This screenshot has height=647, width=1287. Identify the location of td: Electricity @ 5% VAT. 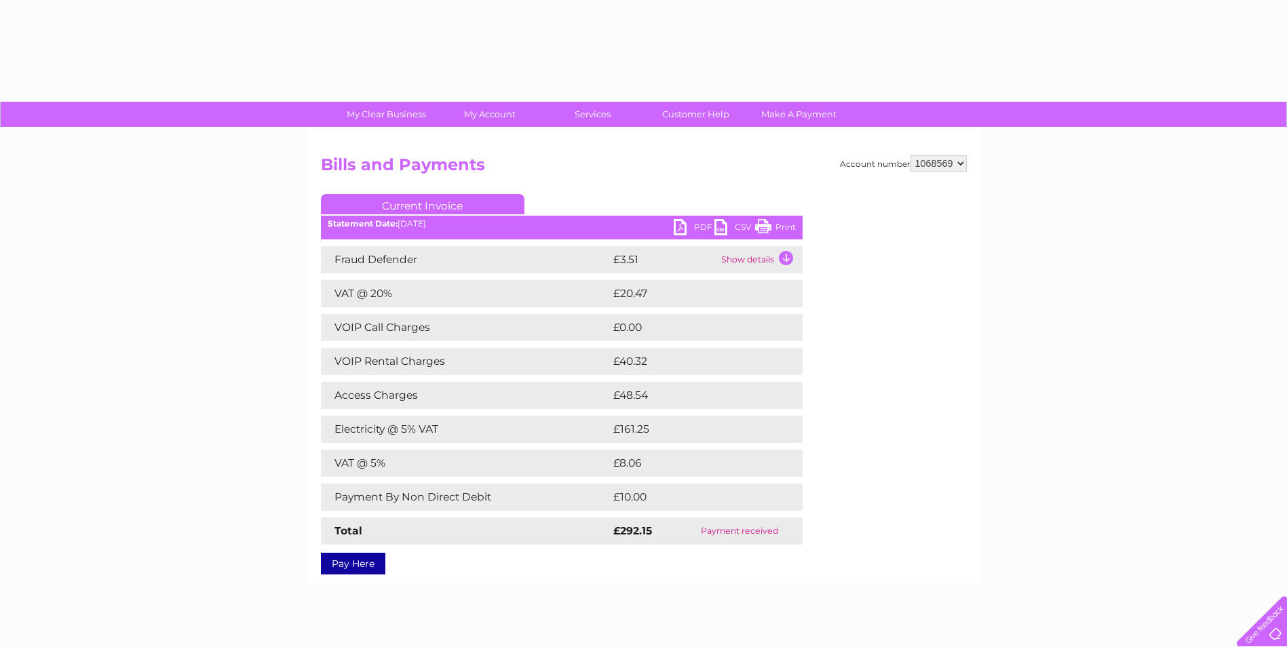
(466, 430).